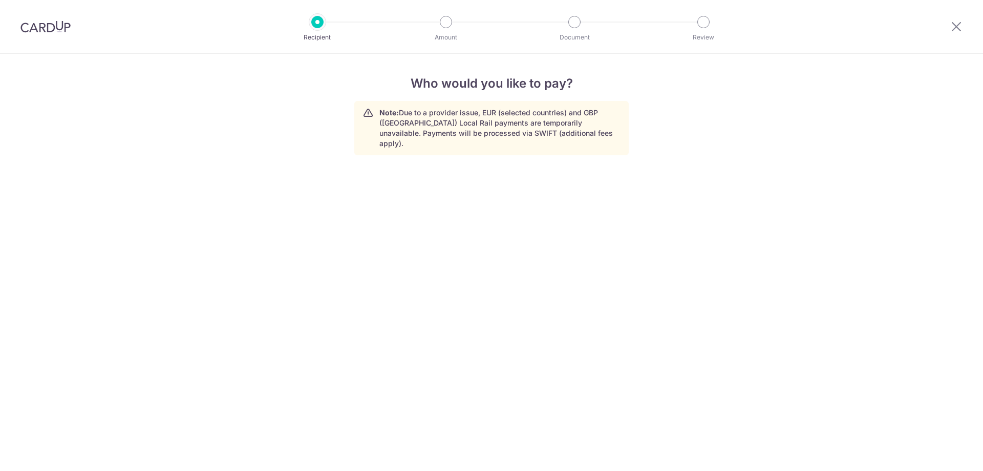 The width and height of the screenshot is (983, 471). Describe the element at coordinates (446, 37) in the screenshot. I see `p: Amount` at that location.